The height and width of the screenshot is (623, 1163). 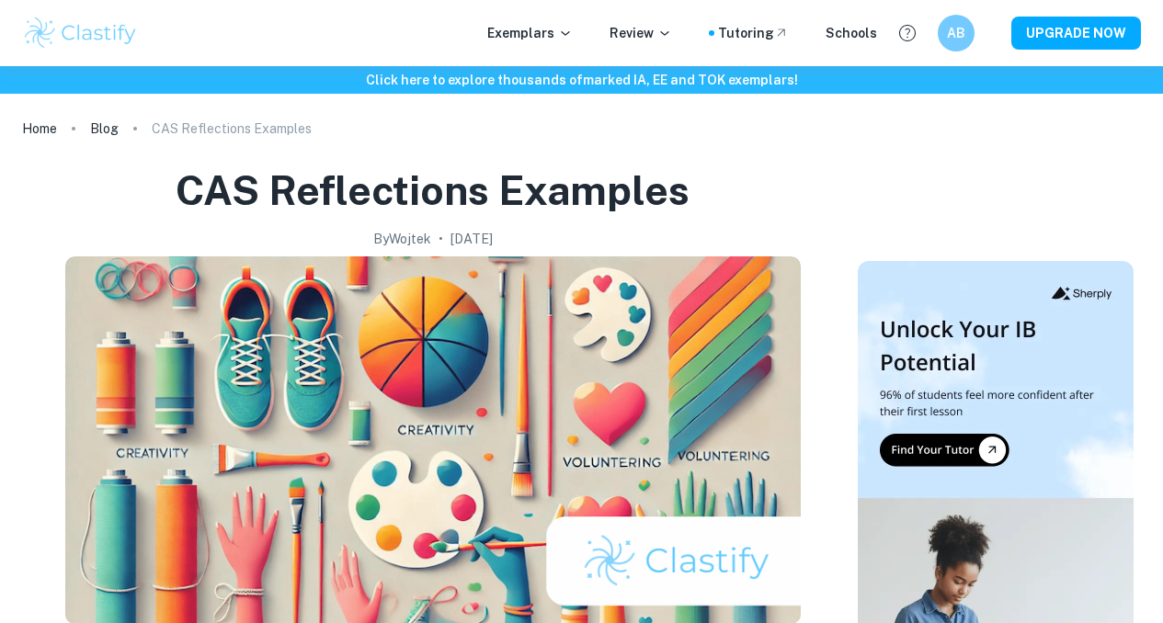 What do you see at coordinates (402, 239) in the screenshot?
I see `h2: By Wojtek` at bounding box center [402, 239].